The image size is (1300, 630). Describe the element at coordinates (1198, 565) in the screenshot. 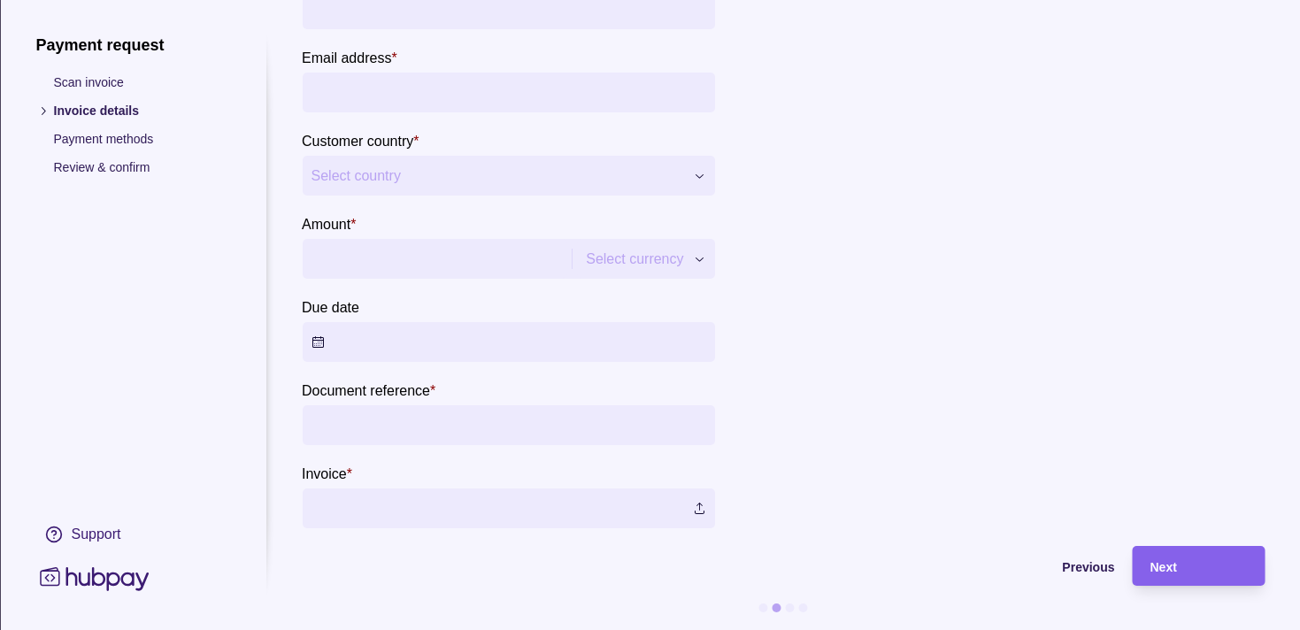

I see `button: Next` at that location.